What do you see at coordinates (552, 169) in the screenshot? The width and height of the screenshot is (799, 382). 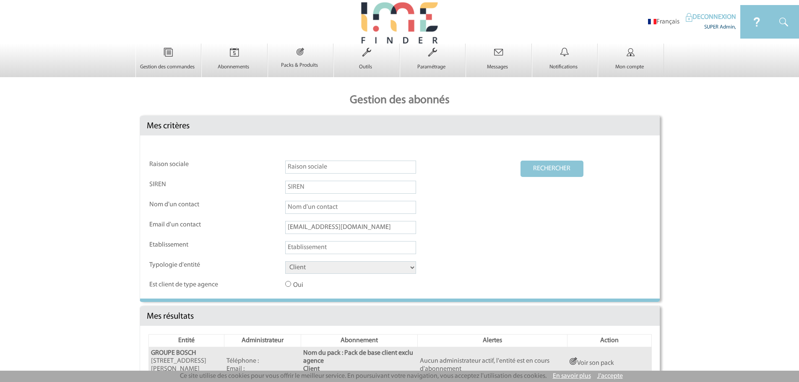 I see `button: RECHERCHER` at bounding box center [552, 169].